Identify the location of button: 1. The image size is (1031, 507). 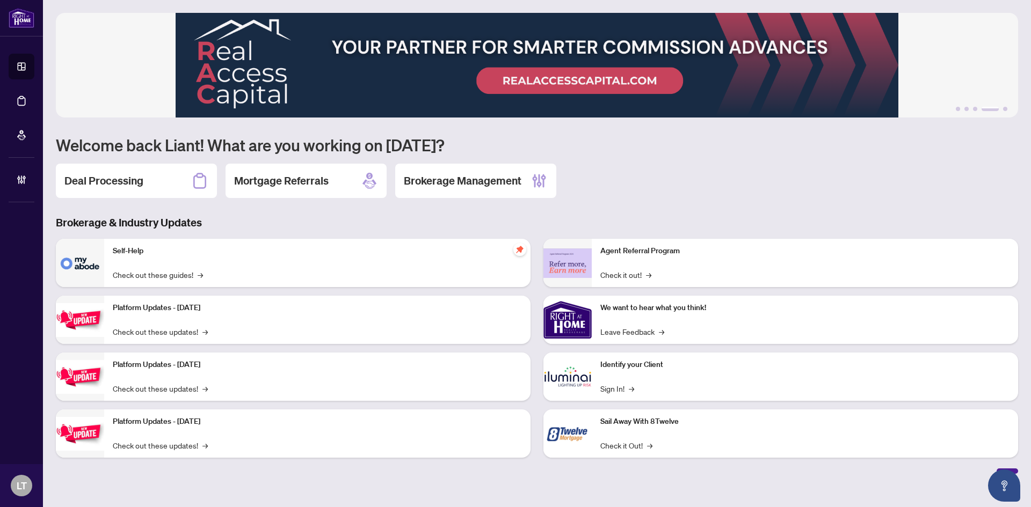
(958, 109).